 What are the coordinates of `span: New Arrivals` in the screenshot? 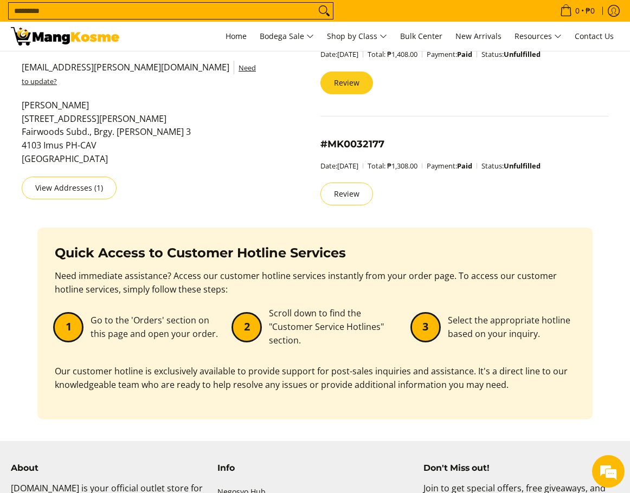 It's located at (478, 36).